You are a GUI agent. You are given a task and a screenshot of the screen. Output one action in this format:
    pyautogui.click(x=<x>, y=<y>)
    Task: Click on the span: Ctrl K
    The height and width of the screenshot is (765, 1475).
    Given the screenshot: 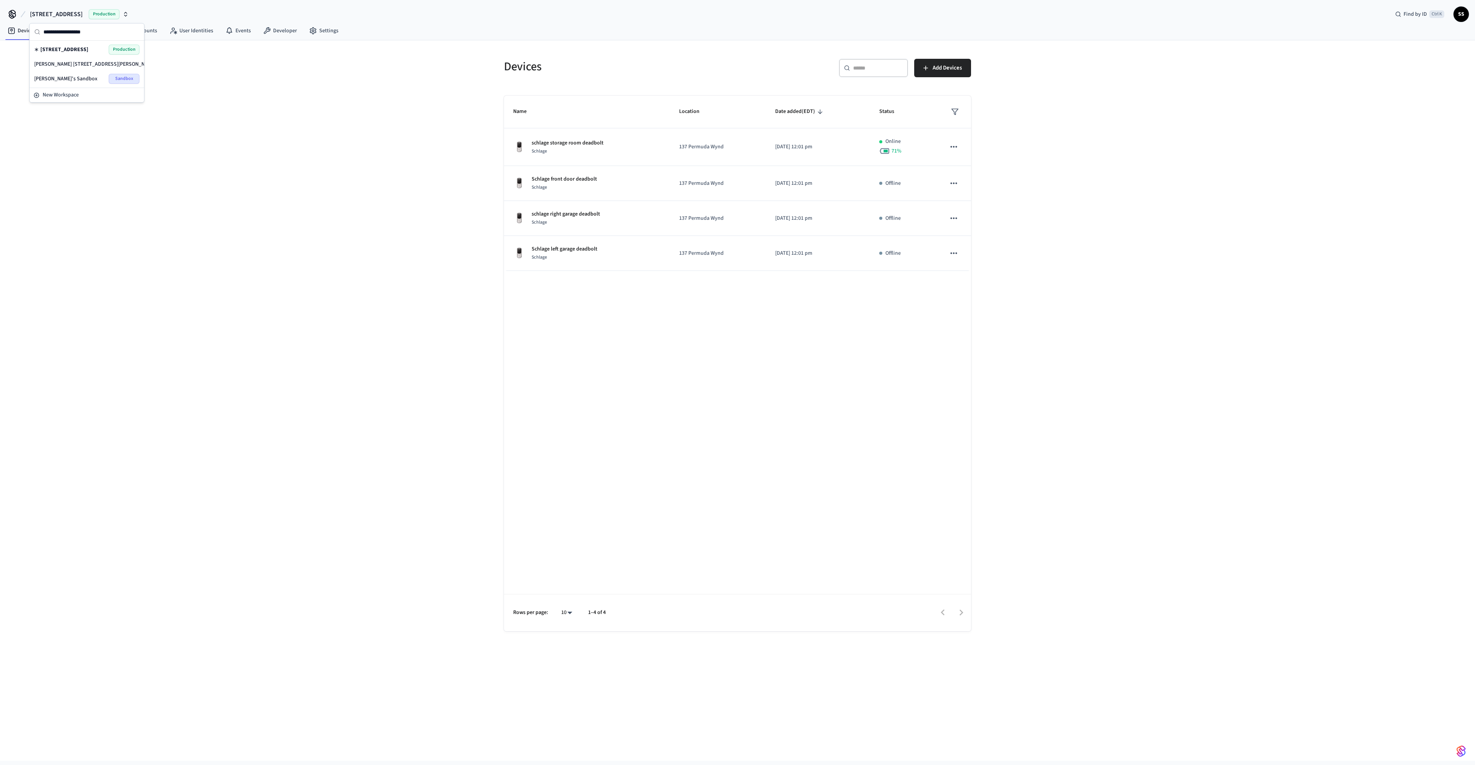 What is the action you would take?
    pyautogui.click(x=1437, y=14)
    